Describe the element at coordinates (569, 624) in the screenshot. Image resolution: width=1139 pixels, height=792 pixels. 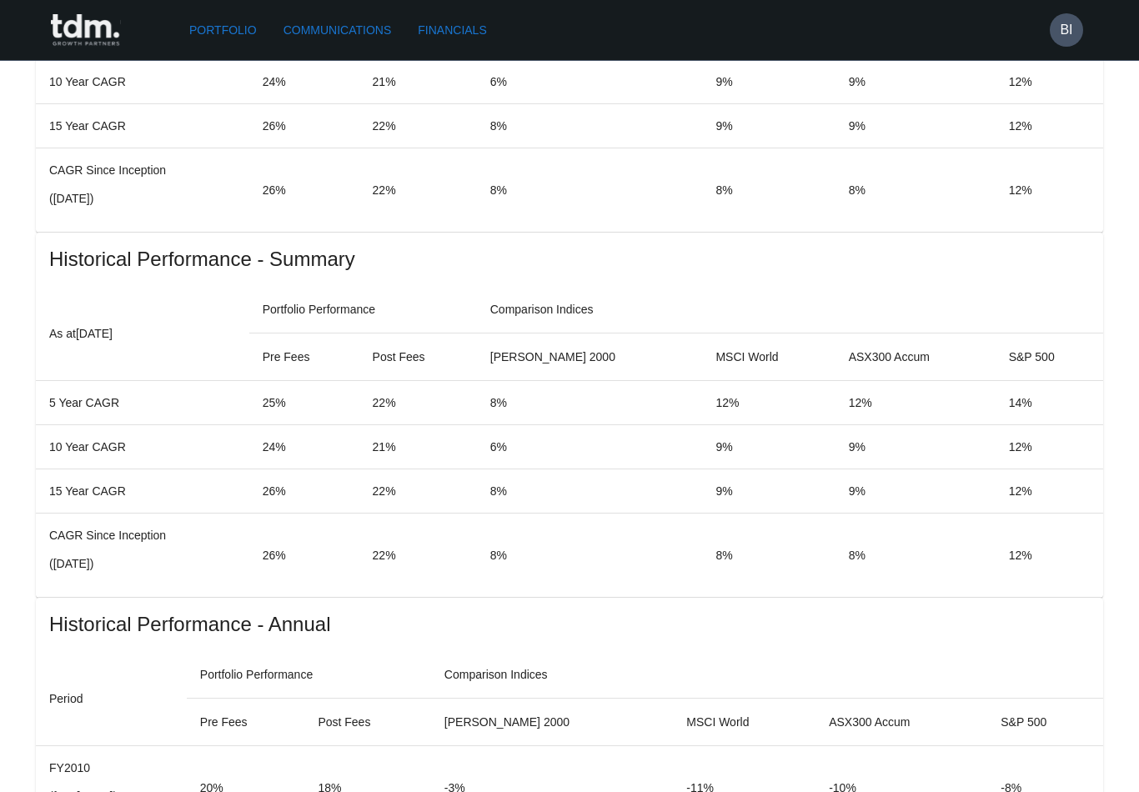
I see `span: Historical Performance - Annual` at that location.